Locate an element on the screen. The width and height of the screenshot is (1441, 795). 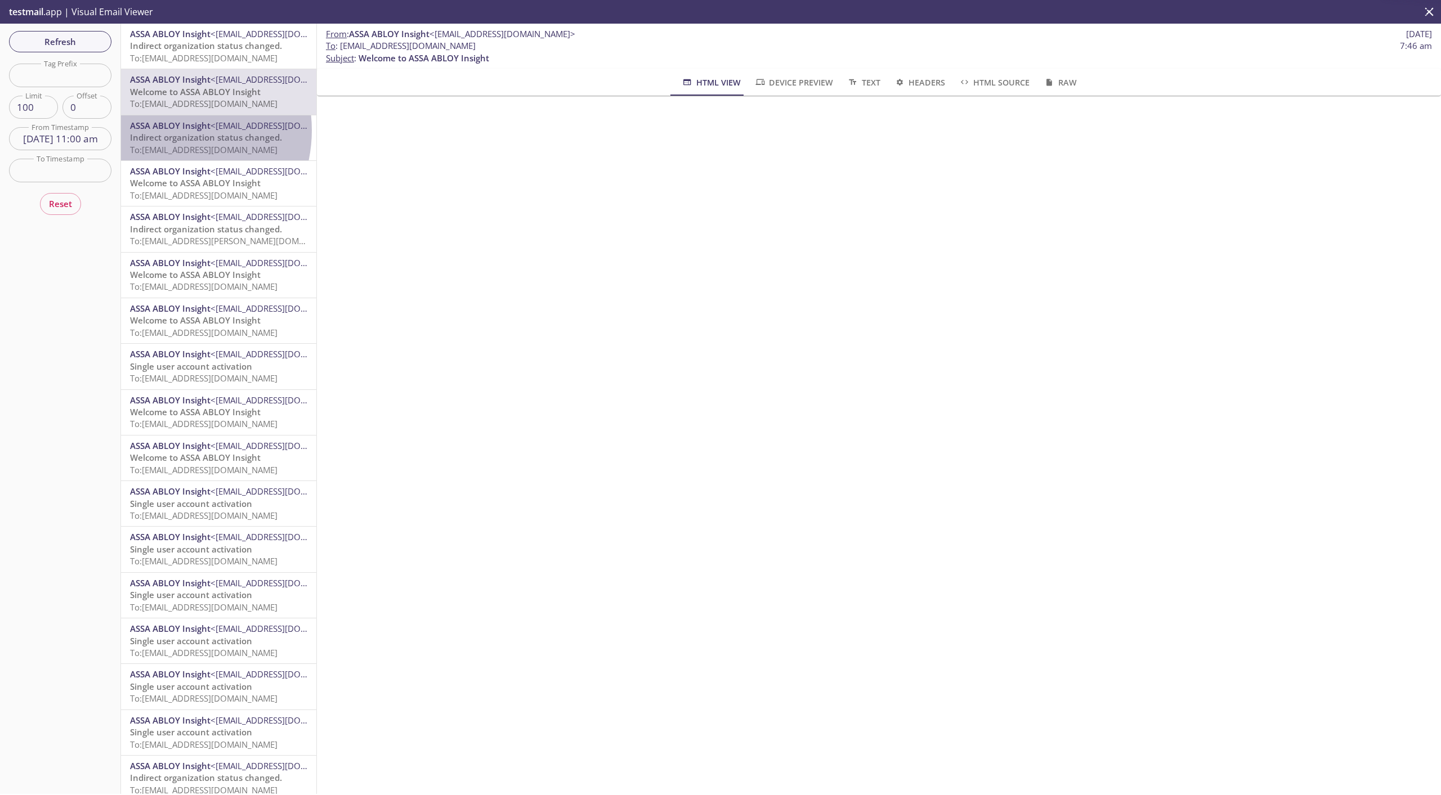
span: Device Preview is located at coordinates (794, 82).